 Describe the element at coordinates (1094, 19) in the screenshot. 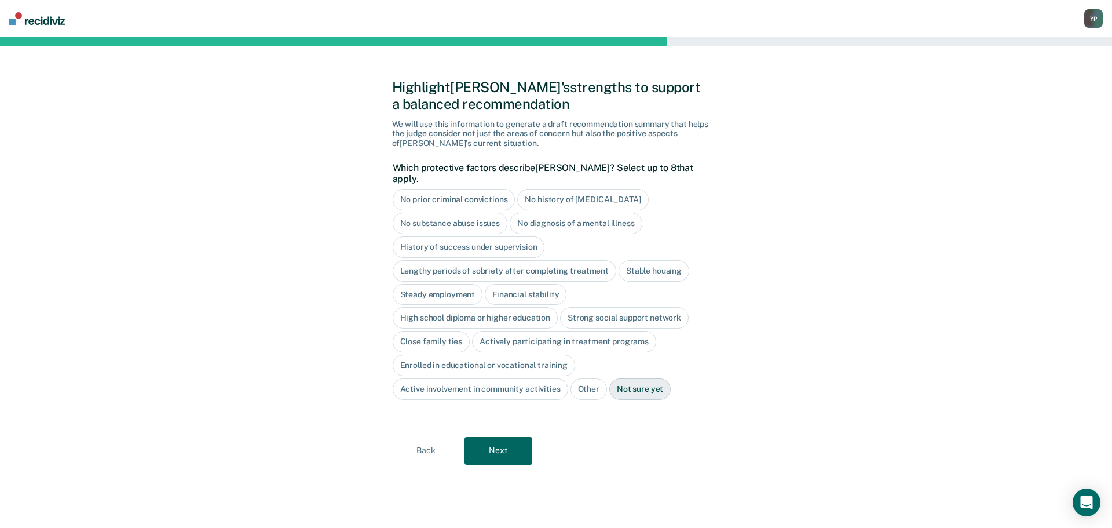

I see `button: YP` at that location.